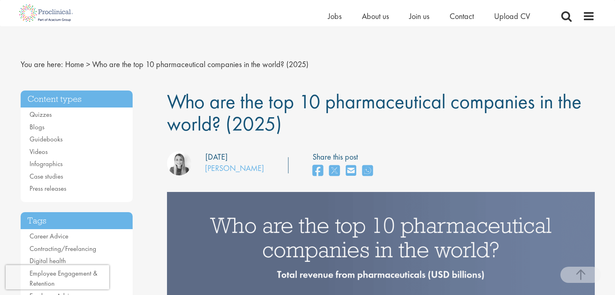  I want to click on a: share on twitter, so click(334, 171).